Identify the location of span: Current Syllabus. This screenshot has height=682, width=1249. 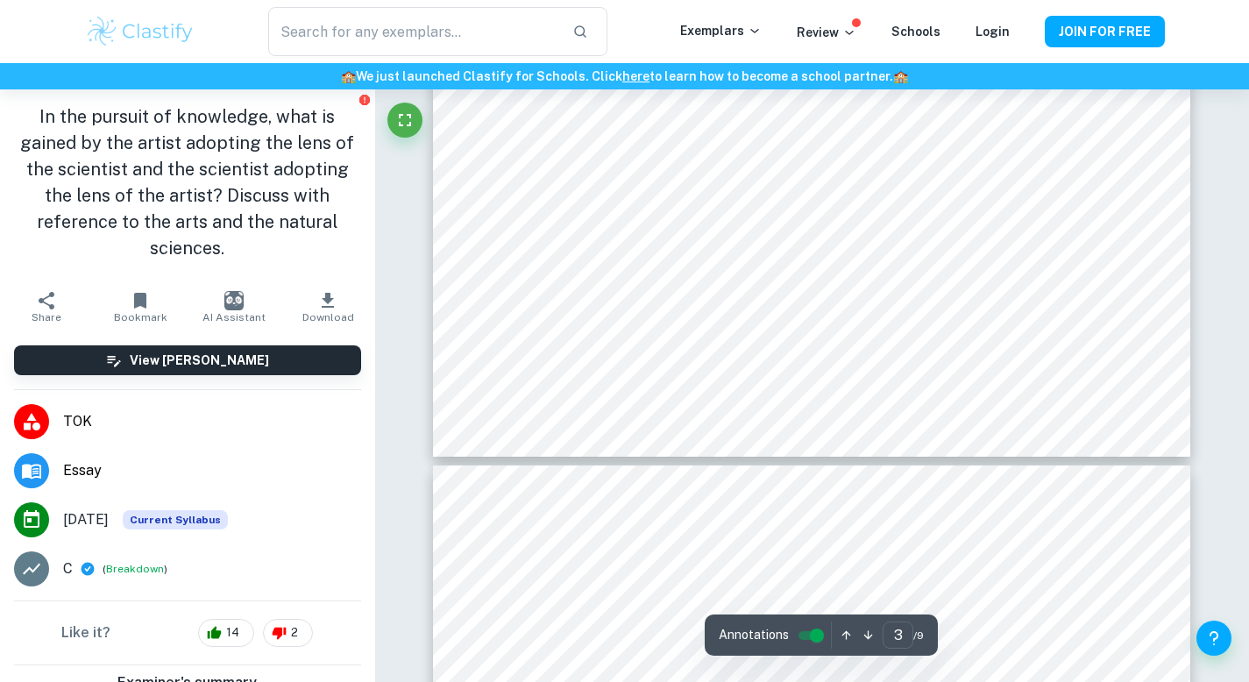
(175, 520).